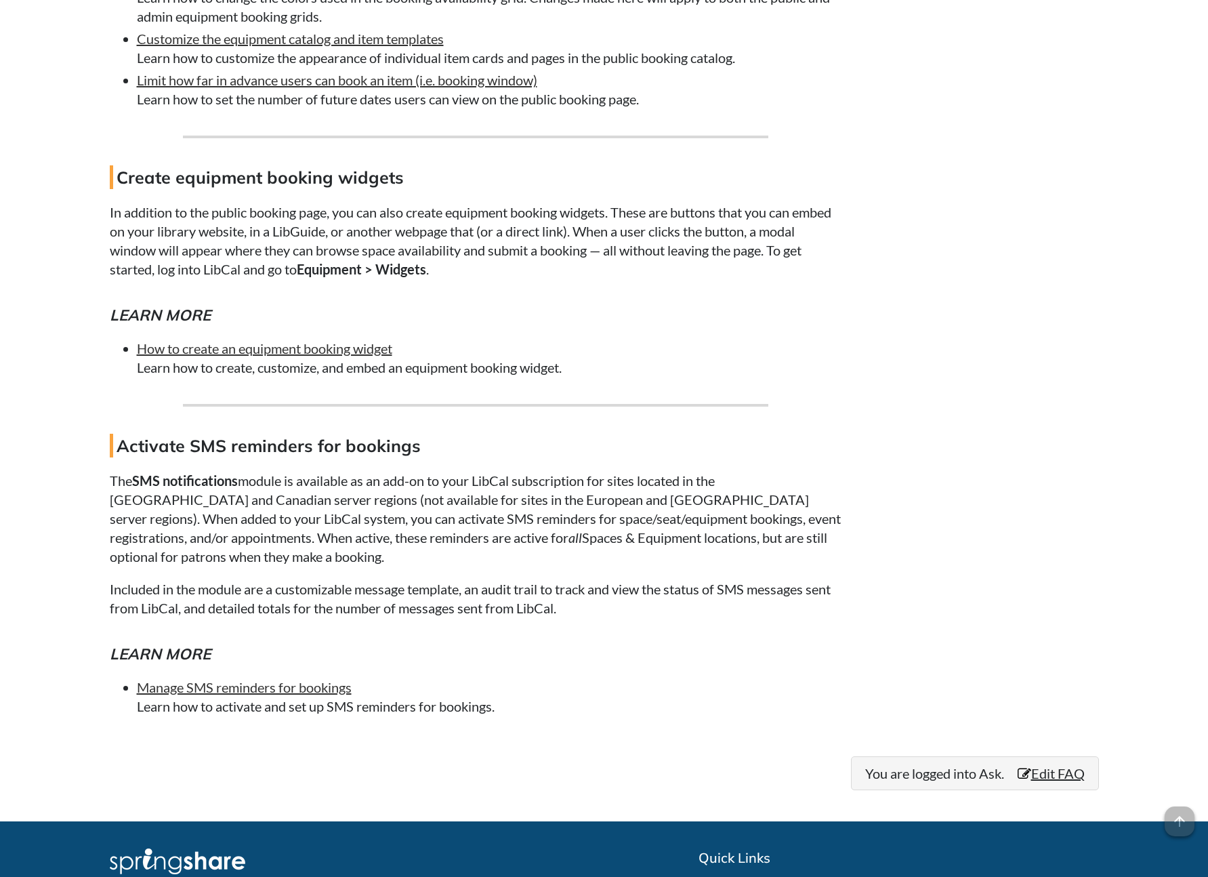 This screenshot has height=877, width=1208. I want to click on li: Learn how to customize the appearance of individual item cards and pages in the public booking ca..., so click(489, 48).